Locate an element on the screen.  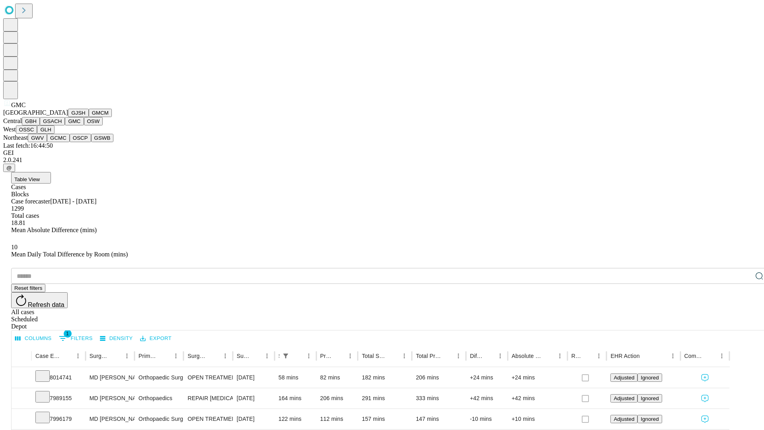
div: 82 mins is located at coordinates (337, 377).